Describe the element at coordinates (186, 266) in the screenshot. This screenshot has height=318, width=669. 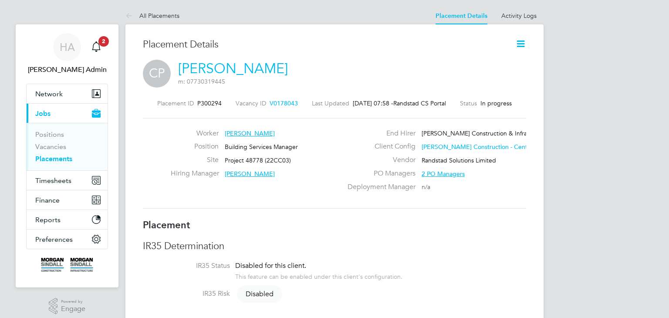
I see `label: IR35 Status` at that location.